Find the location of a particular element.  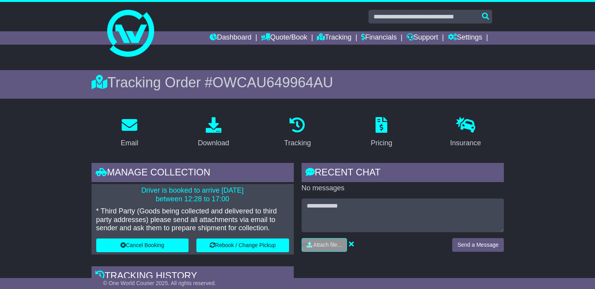

p: No messages is located at coordinates (403, 188).